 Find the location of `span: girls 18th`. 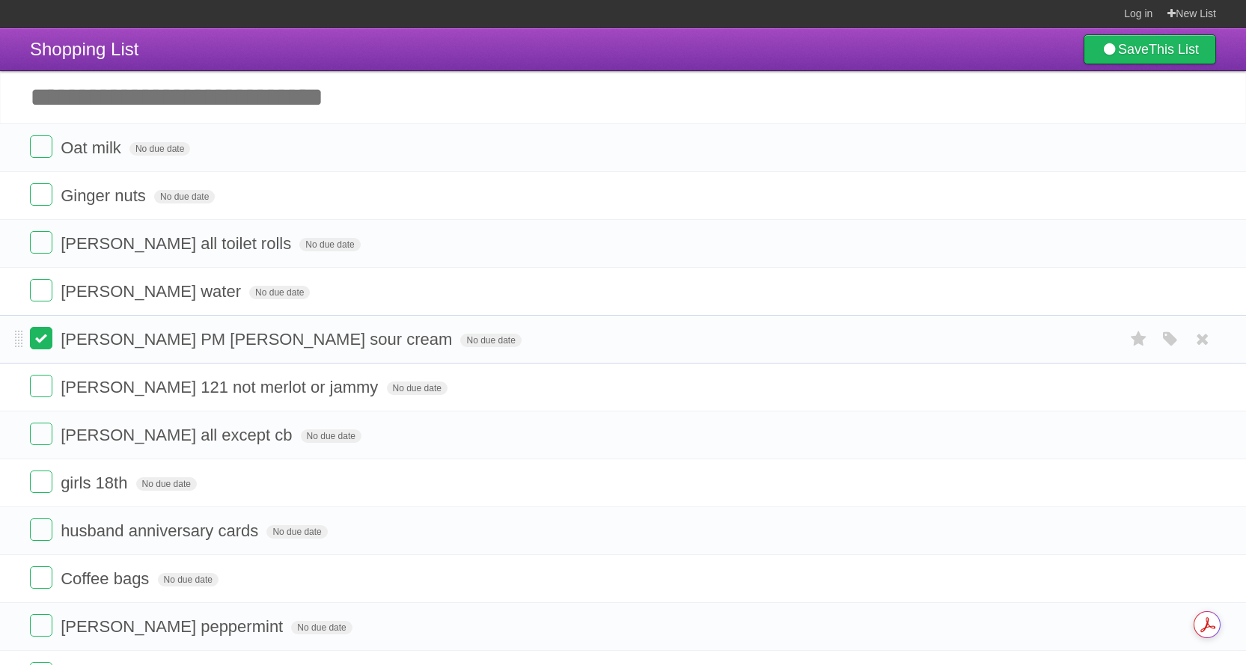

span: girls 18th is located at coordinates (96, 483).